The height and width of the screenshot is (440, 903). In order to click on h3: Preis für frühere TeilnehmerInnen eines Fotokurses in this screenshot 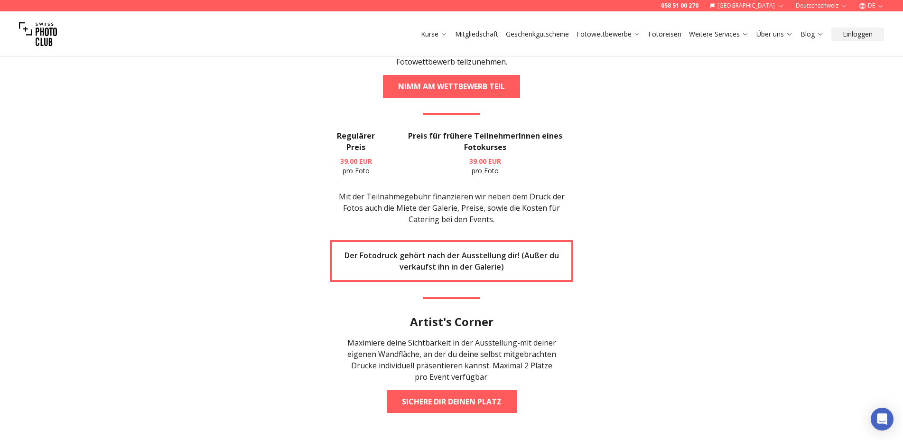, I will do `click(485, 141)`.